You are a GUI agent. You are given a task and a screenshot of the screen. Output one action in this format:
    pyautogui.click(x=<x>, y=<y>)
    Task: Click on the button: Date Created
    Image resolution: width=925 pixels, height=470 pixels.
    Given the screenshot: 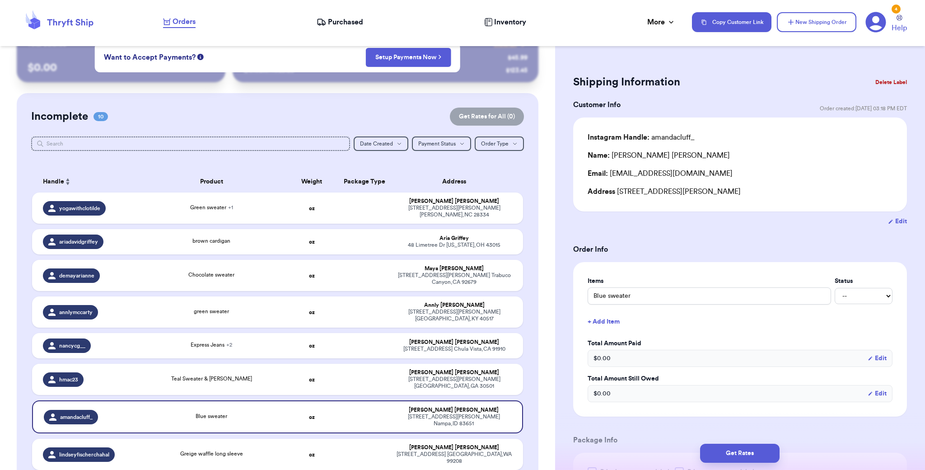 What is the action you would take?
    pyautogui.click(x=381, y=144)
    